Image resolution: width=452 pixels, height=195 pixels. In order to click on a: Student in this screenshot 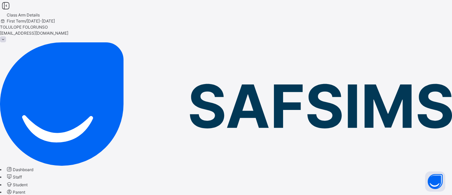, I will do `click(17, 185)`.